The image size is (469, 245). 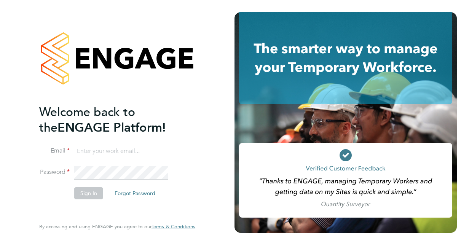 What do you see at coordinates (121, 152) in the screenshot?
I see `input: Enter your work email...` at bounding box center [121, 152].